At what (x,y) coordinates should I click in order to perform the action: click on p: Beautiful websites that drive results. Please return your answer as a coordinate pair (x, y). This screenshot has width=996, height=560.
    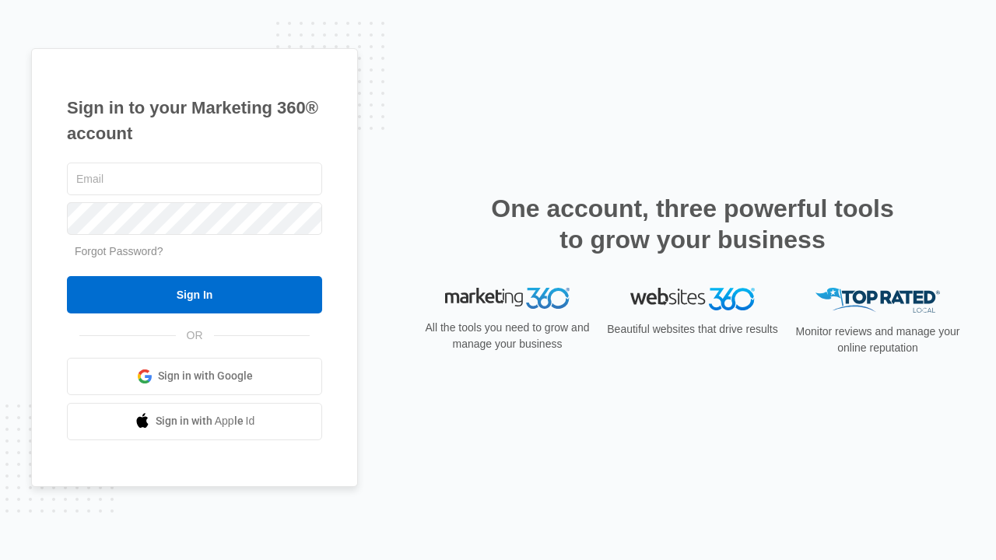
    Looking at the image, I should click on (692, 329).